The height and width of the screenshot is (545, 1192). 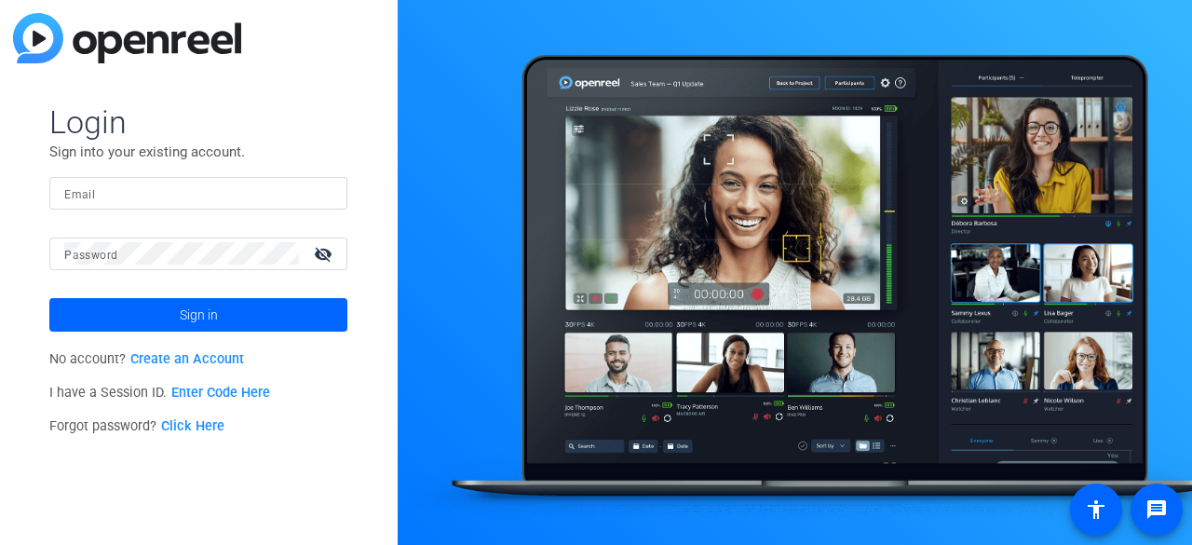 What do you see at coordinates (137, 426) in the screenshot?
I see `span: Forgot password?` at bounding box center [137, 426].